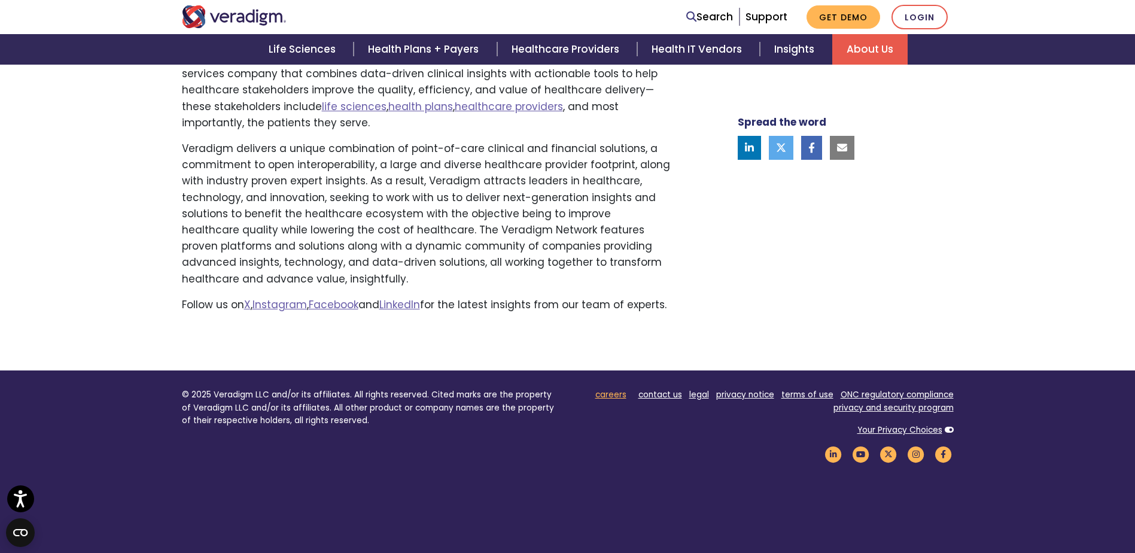 The width and height of the screenshot is (1135, 553). Describe the element at coordinates (919, 17) in the screenshot. I see `a: Login` at that location.